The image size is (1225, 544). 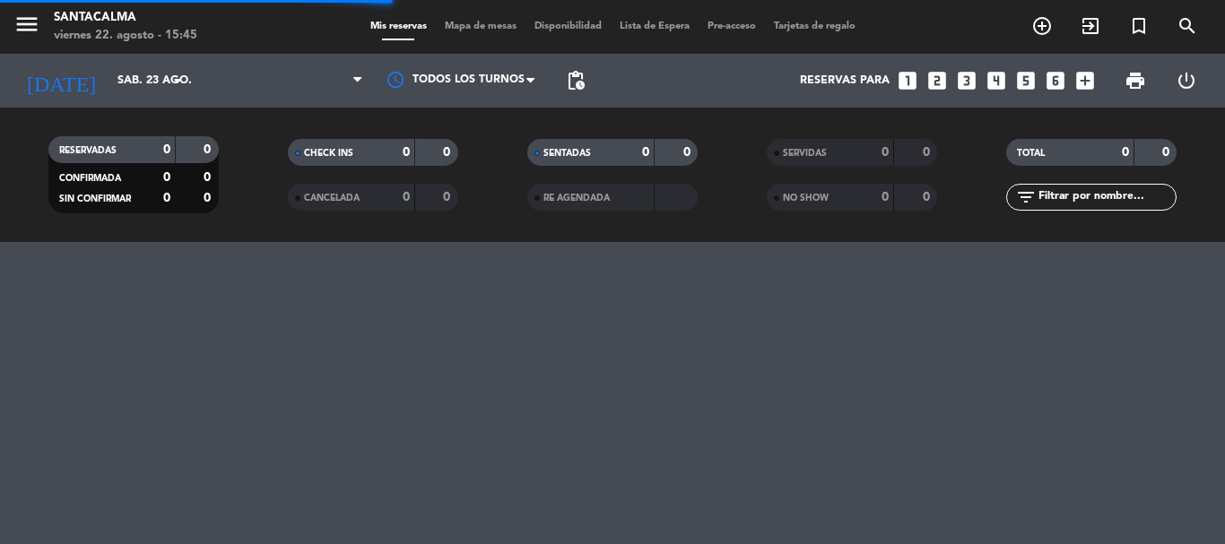 I want to click on i: looks_3, so click(x=967, y=81).